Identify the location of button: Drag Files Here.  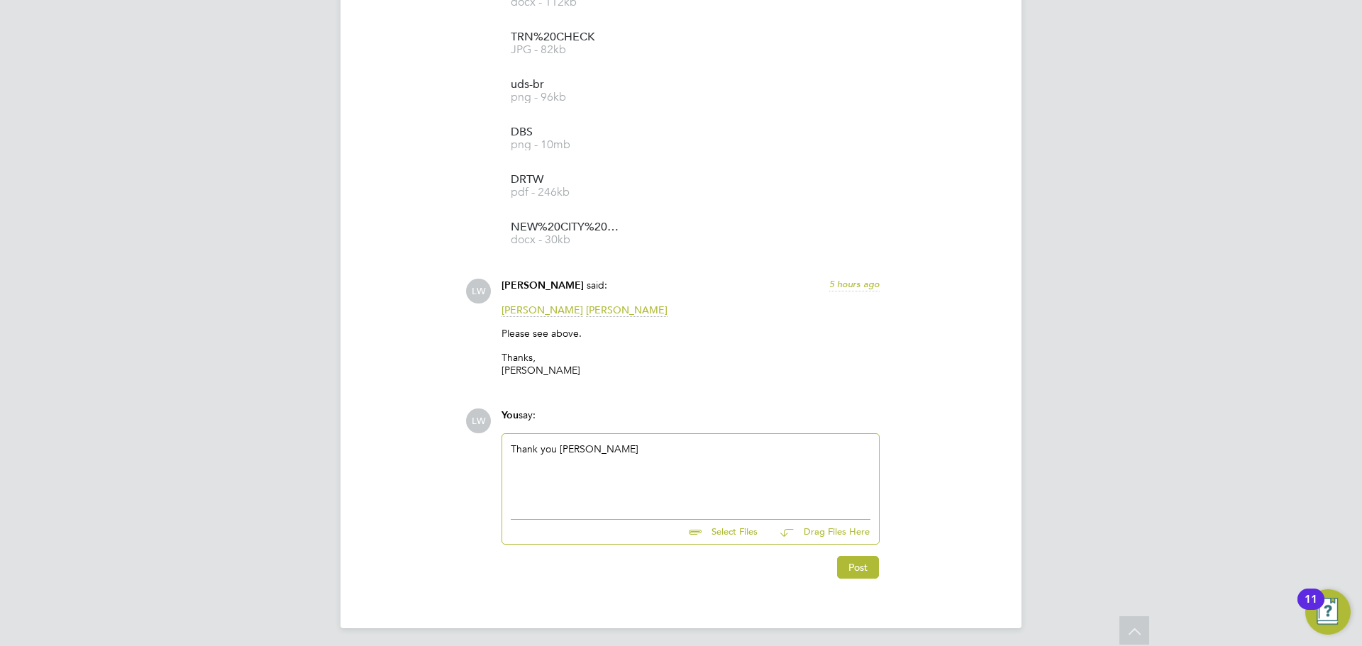
(819, 533).